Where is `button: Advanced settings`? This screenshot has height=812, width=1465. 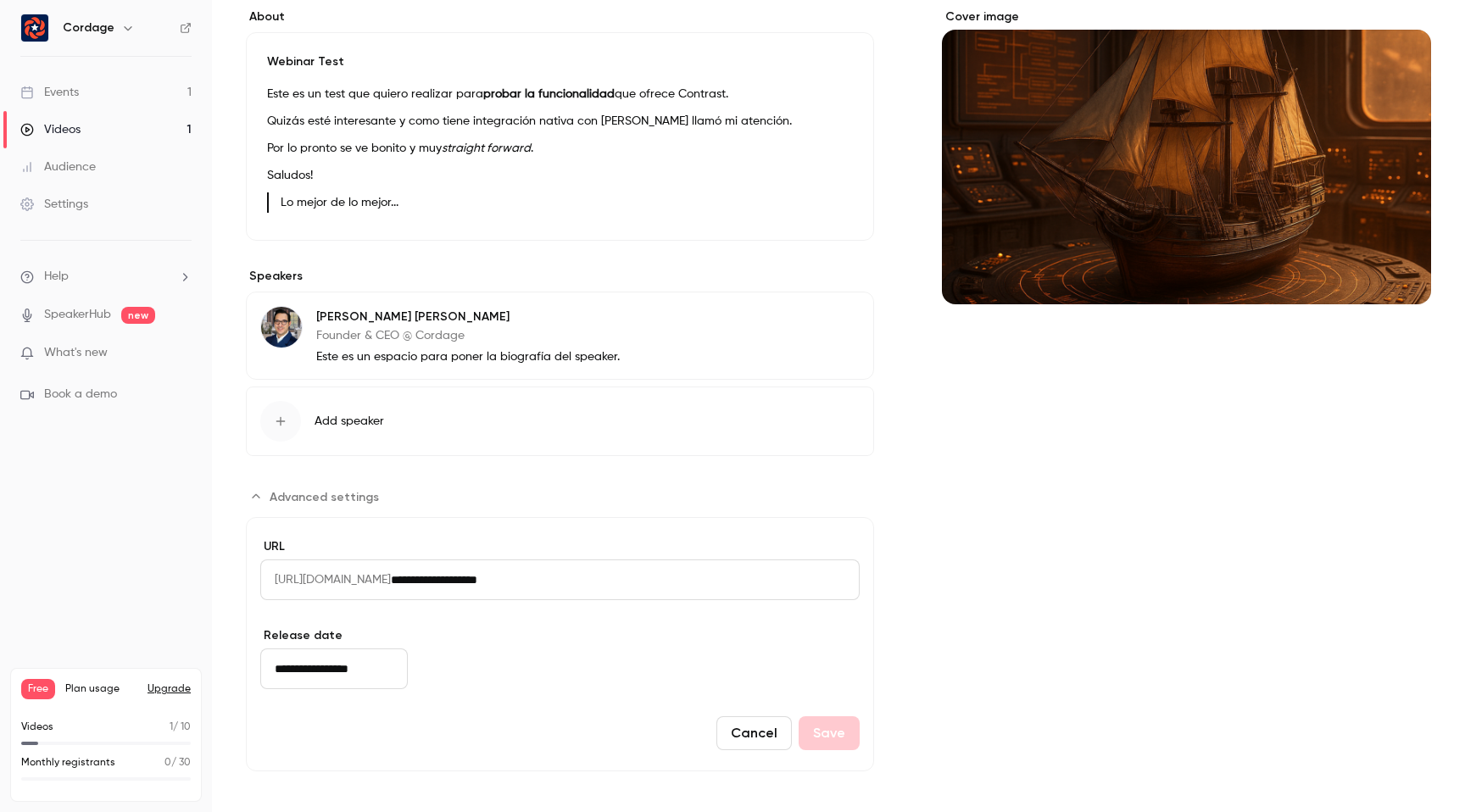 button: Advanced settings is located at coordinates (317, 497).